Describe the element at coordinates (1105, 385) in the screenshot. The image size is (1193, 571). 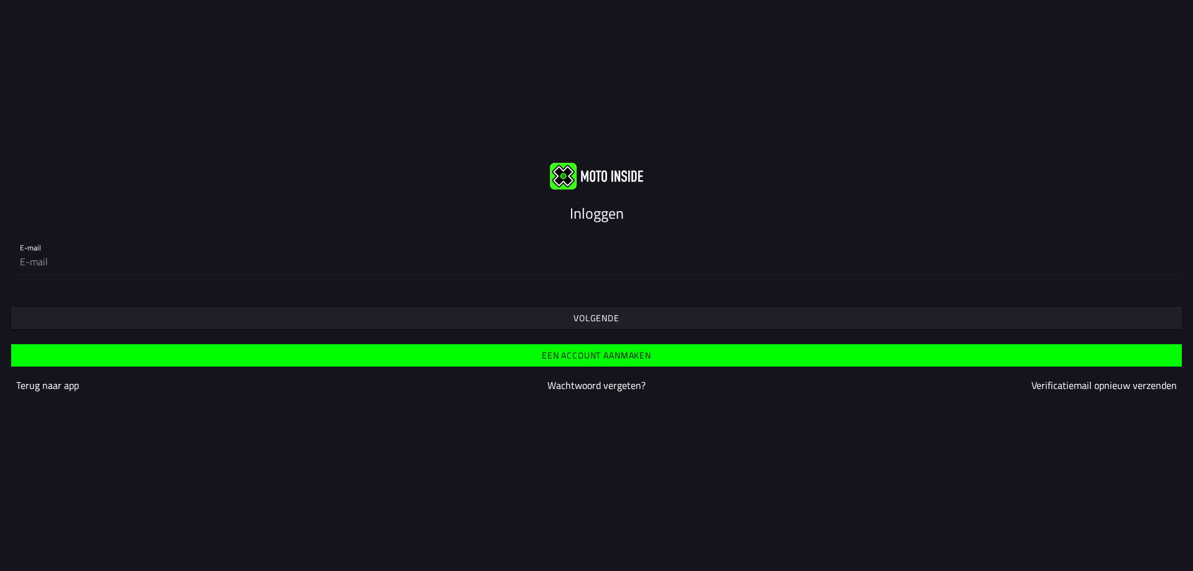
I see `a: Verificatiemail opnieuw verzenden` at that location.